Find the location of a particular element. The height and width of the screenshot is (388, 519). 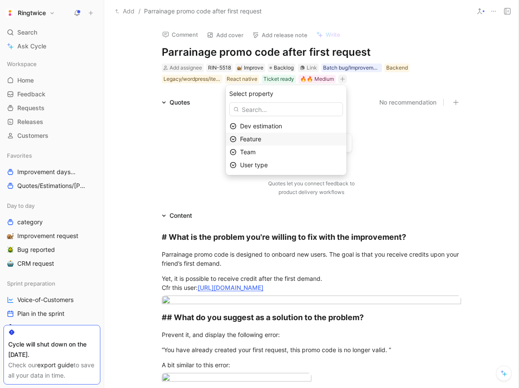

span: Feature is located at coordinates (250, 139).